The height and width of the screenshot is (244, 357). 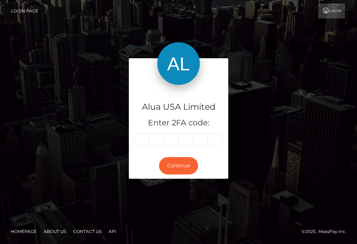 What do you see at coordinates (23, 231) in the screenshot?
I see `a: Homepage` at bounding box center [23, 231].